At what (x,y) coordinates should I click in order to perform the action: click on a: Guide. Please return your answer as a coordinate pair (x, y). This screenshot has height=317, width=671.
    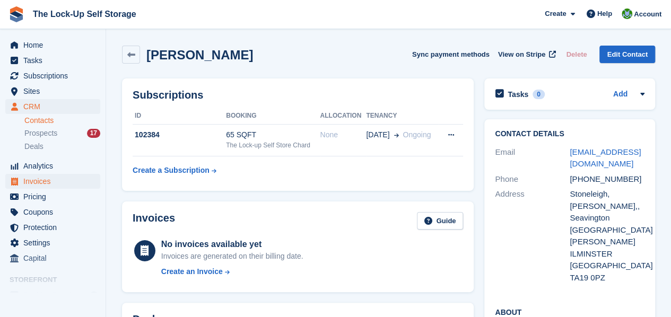
    Looking at the image, I should click on (440, 221).